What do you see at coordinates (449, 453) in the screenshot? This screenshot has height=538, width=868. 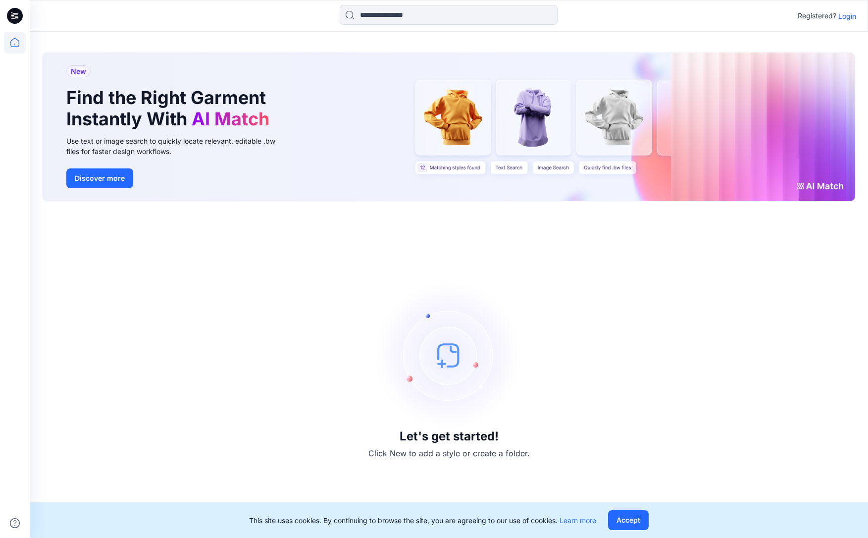 I see `p: Click New to add a style or create a folder.` at bounding box center [449, 453].